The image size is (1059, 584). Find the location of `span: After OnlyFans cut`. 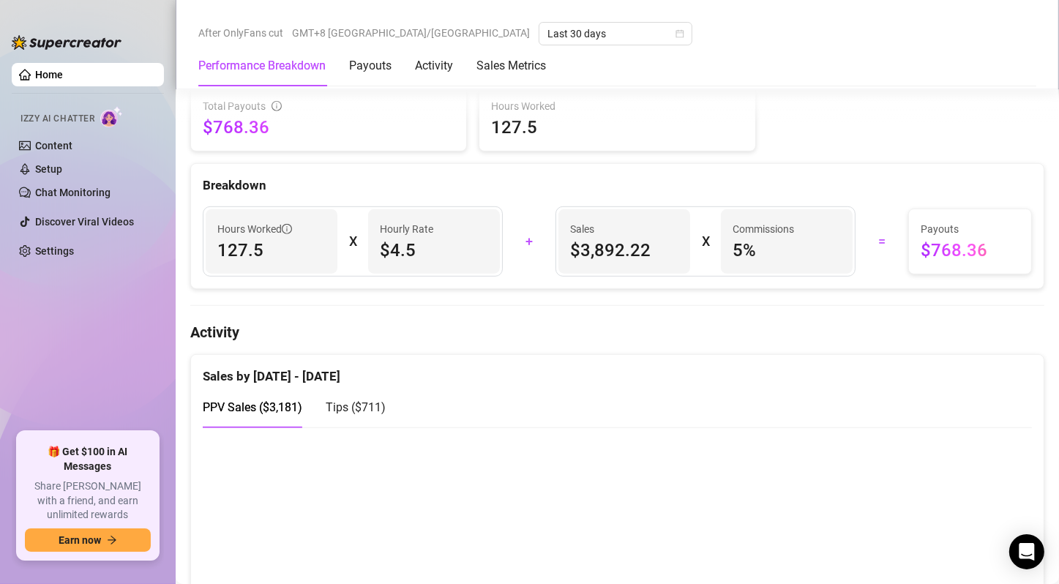

span: After OnlyFans cut is located at coordinates (241, 33).